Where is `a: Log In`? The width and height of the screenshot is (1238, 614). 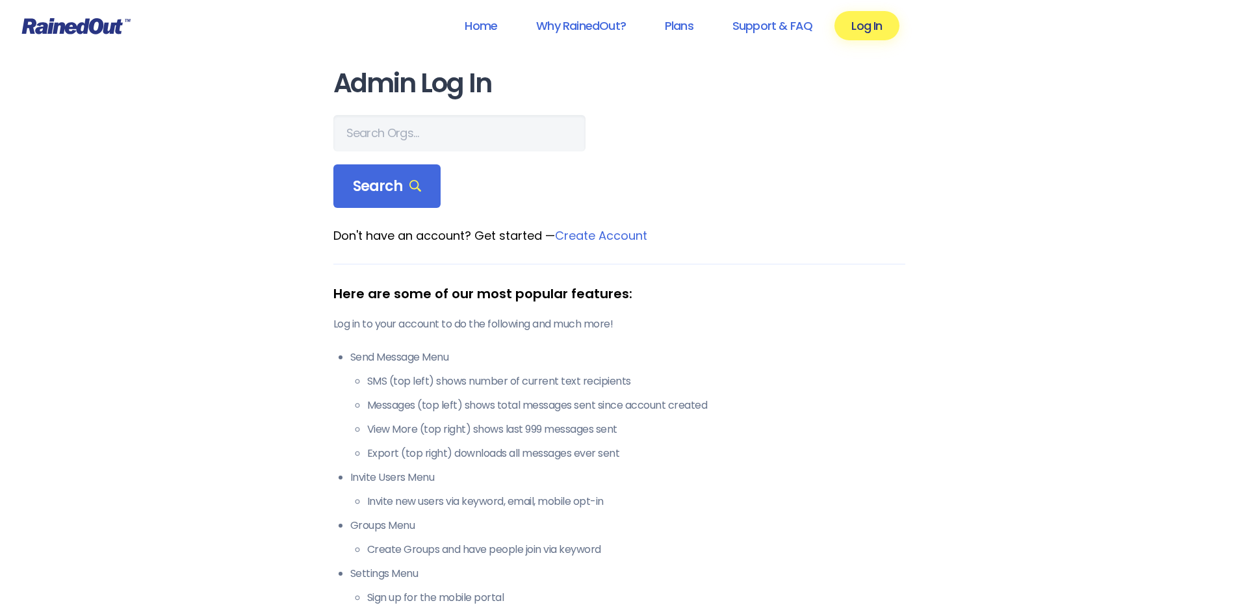
a: Log In is located at coordinates (866, 25).